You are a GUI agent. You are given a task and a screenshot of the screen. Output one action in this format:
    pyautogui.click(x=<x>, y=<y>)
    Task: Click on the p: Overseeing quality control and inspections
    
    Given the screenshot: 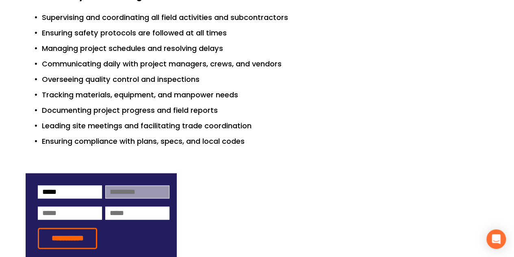 What is the action you would take?
    pyautogui.click(x=265, y=79)
    